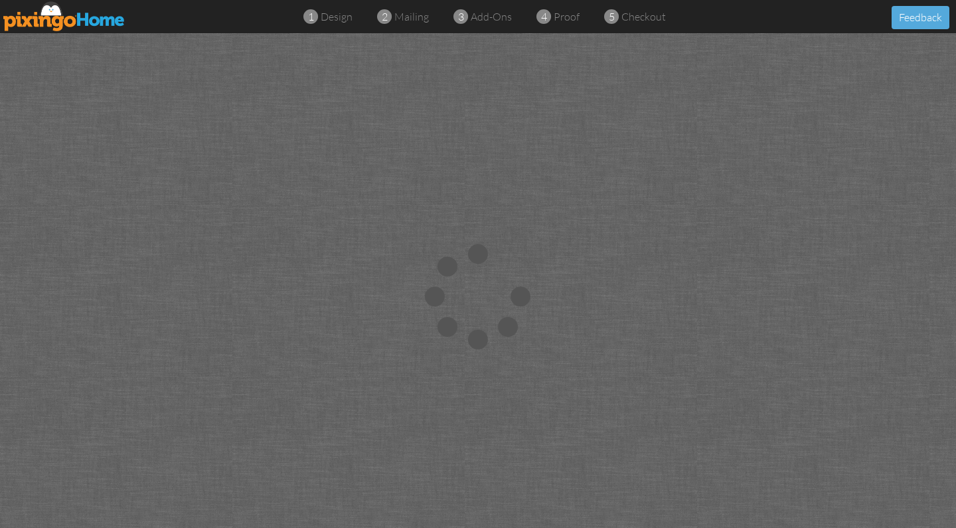 The image size is (956, 528). What do you see at coordinates (566, 17) in the screenshot?
I see `span: proof` at bounding box center [566, 17].